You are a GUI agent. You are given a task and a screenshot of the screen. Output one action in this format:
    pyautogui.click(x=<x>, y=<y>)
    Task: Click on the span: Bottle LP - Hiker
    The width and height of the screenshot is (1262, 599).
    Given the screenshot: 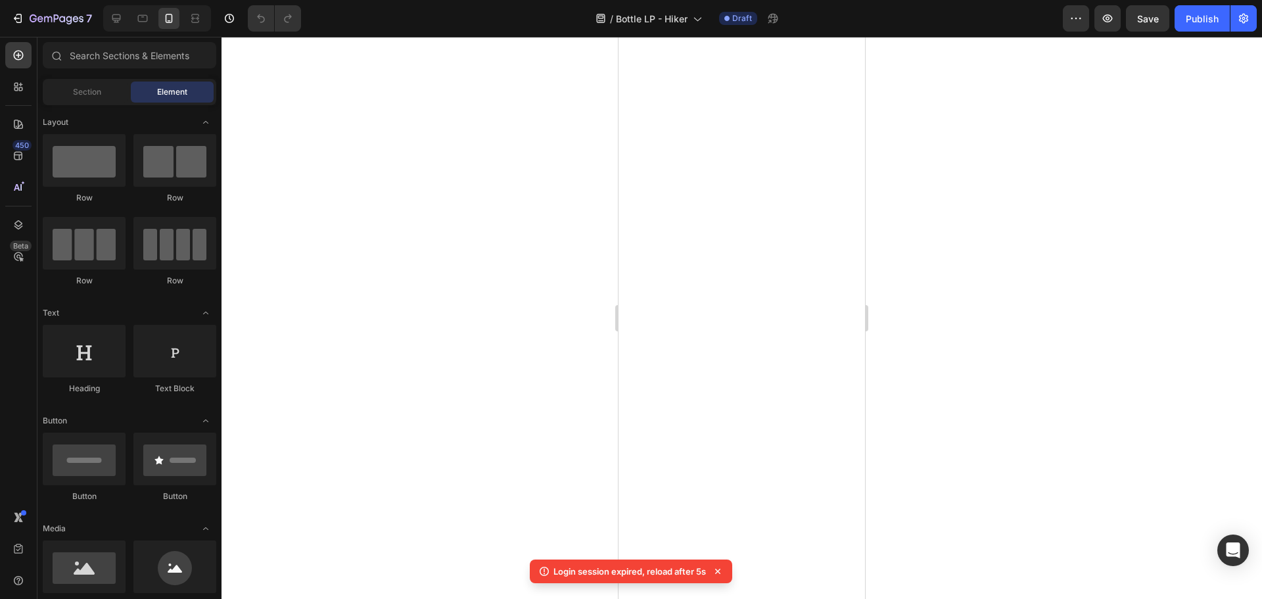 What is the action you would take?
    pyautogui.click(x=651, y=18)
    